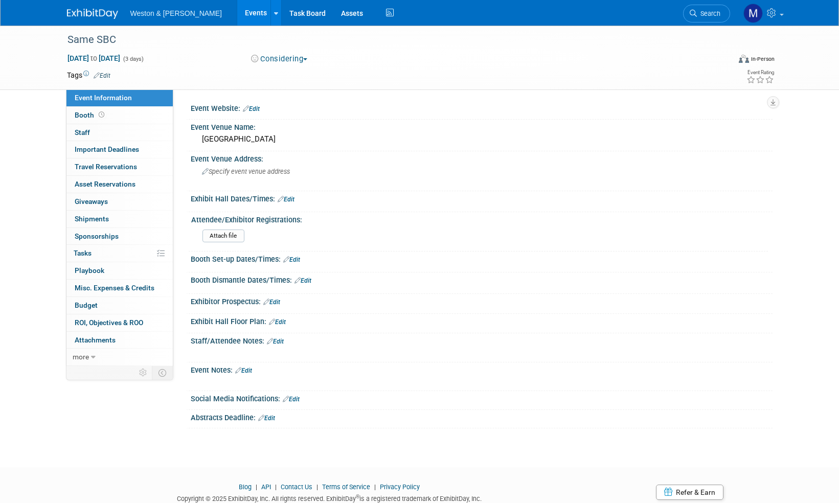  Describe the element at coordinates (482, 158) in the screenshot. I see `div: Event Venue Address:` at that location.